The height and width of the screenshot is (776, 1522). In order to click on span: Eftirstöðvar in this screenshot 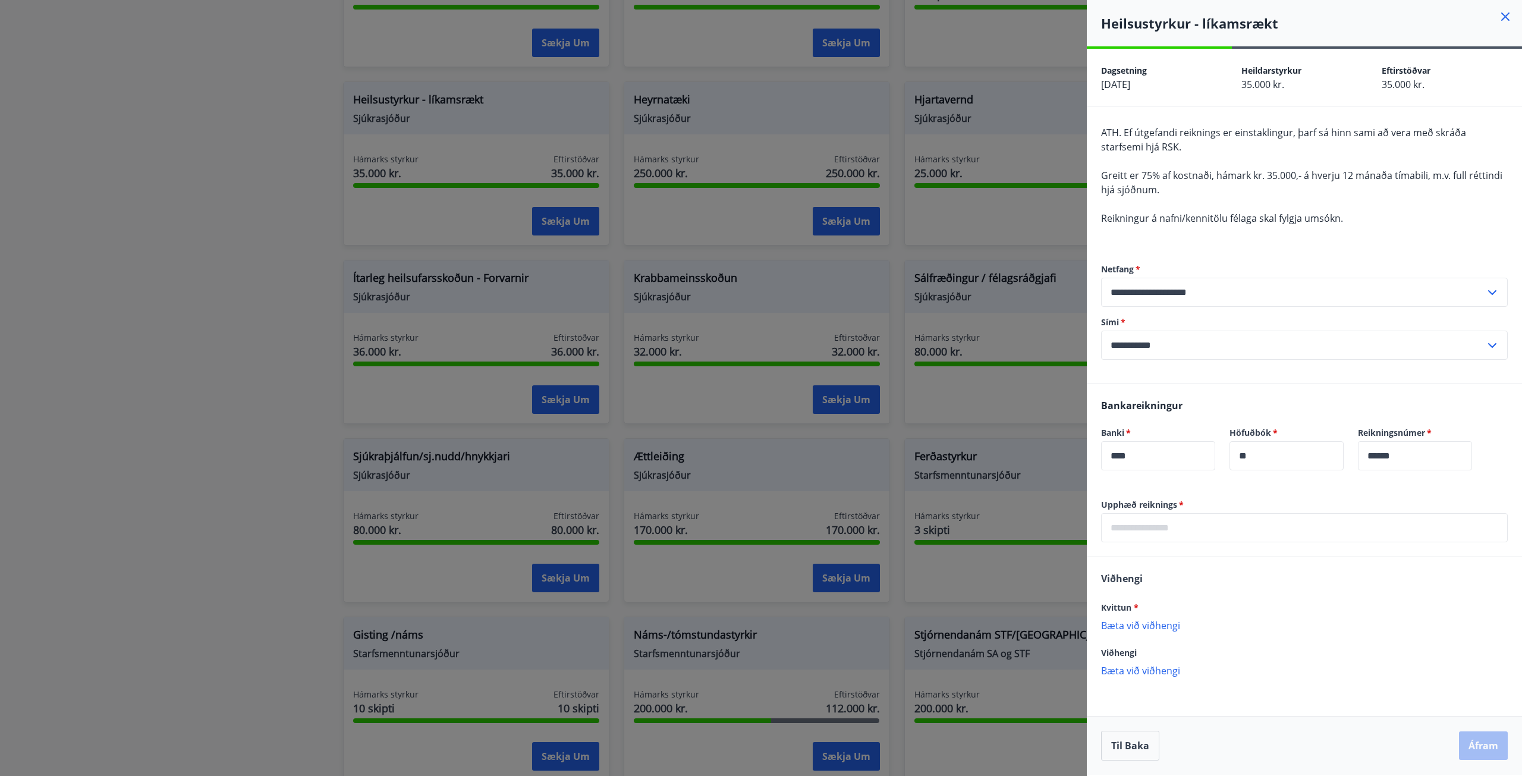, I will do `click(1406, 70)`.